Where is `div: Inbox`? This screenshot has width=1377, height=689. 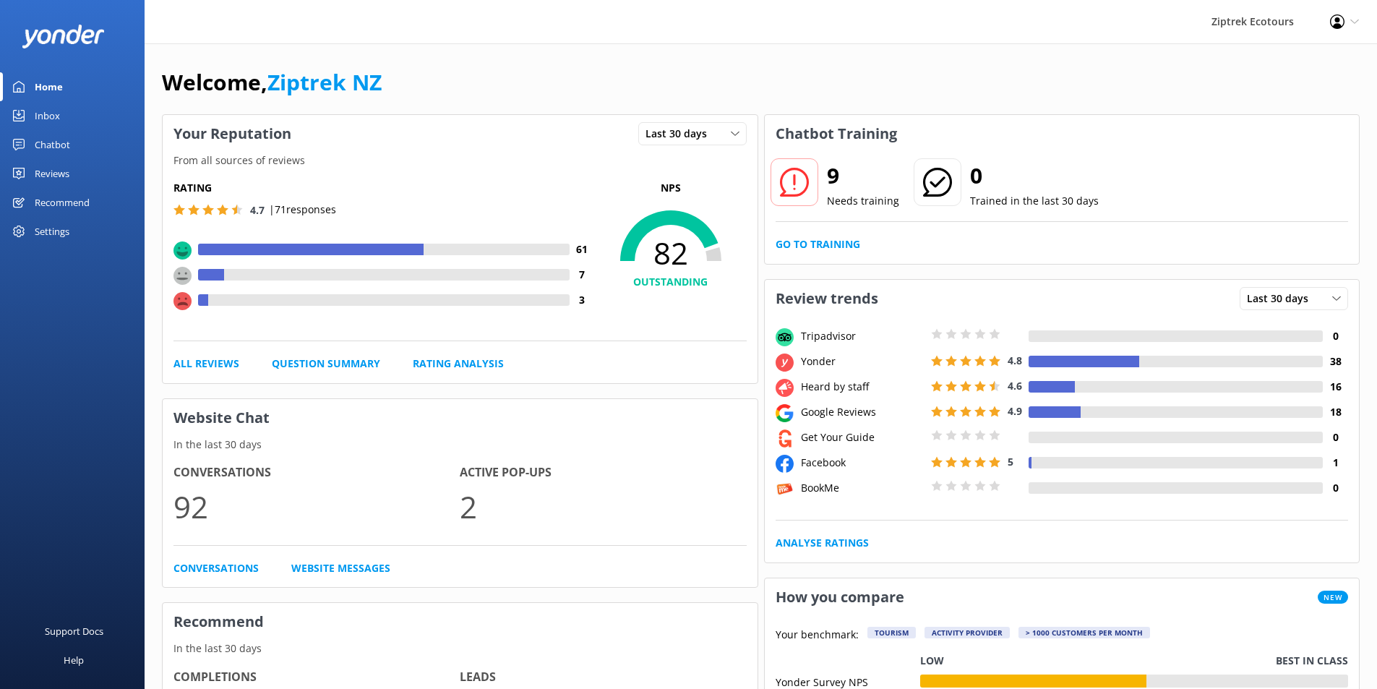
div: Inbox is located at coordinates (47, 116).